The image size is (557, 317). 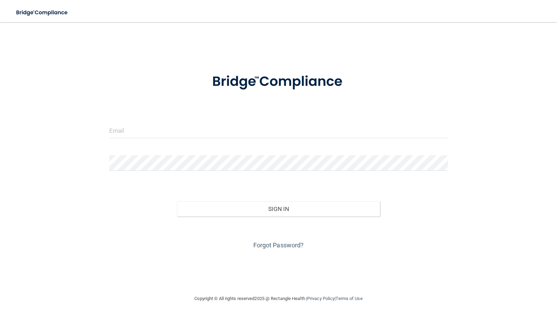 What do you see at coordinates (278, 209) in the screenshot?
I see `button: Sign In` at bounding box center [278, 209].